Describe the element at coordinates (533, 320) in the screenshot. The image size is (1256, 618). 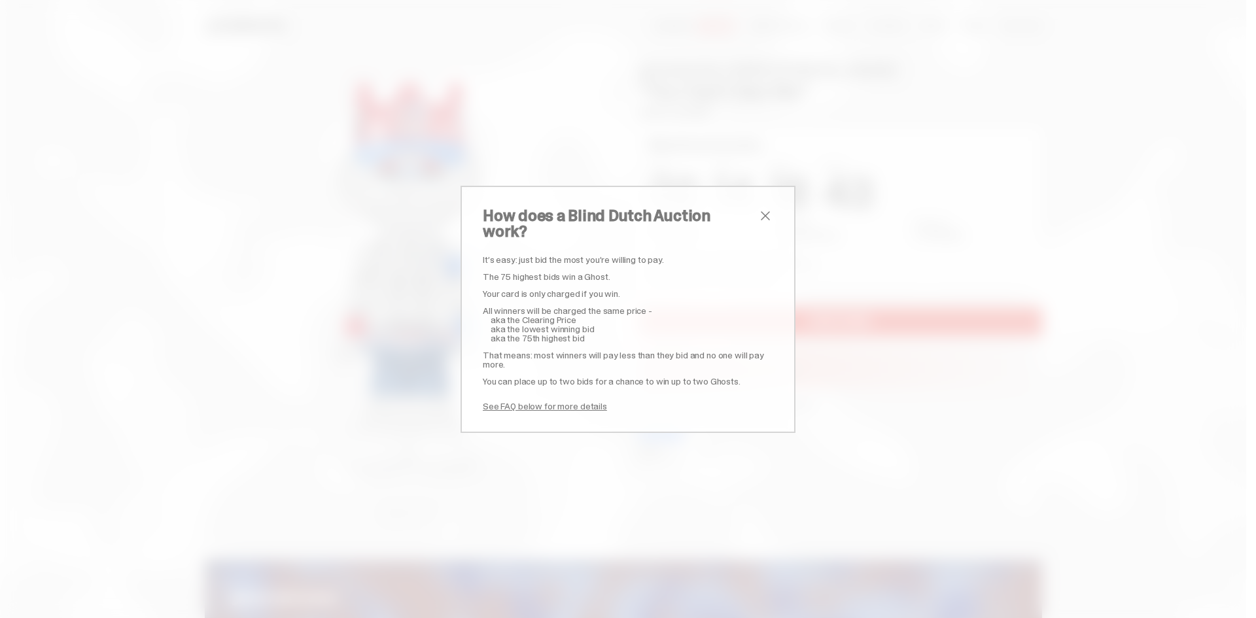
I see `span: aka the Clearing Price` at that location.